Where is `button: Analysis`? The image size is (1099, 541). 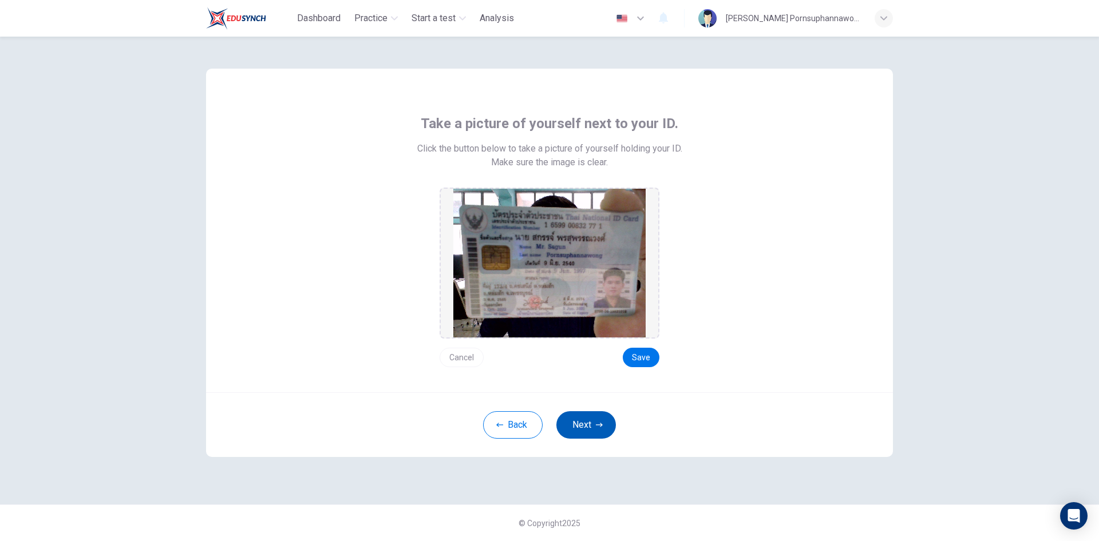 button: Analysis is located at coordinates (497, 18).